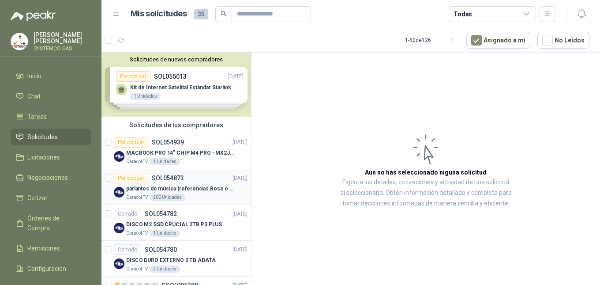 This screenshot has width=600, height=285. I want to click on span: Remisiones, so click(44, 248).